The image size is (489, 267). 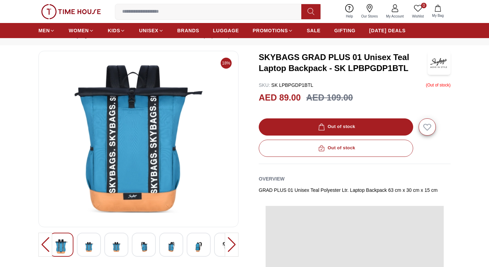 What do you see at coordinates (418, 16) in the screenshot?
I see `span: Wishlist` at bounding box center [418, 16].